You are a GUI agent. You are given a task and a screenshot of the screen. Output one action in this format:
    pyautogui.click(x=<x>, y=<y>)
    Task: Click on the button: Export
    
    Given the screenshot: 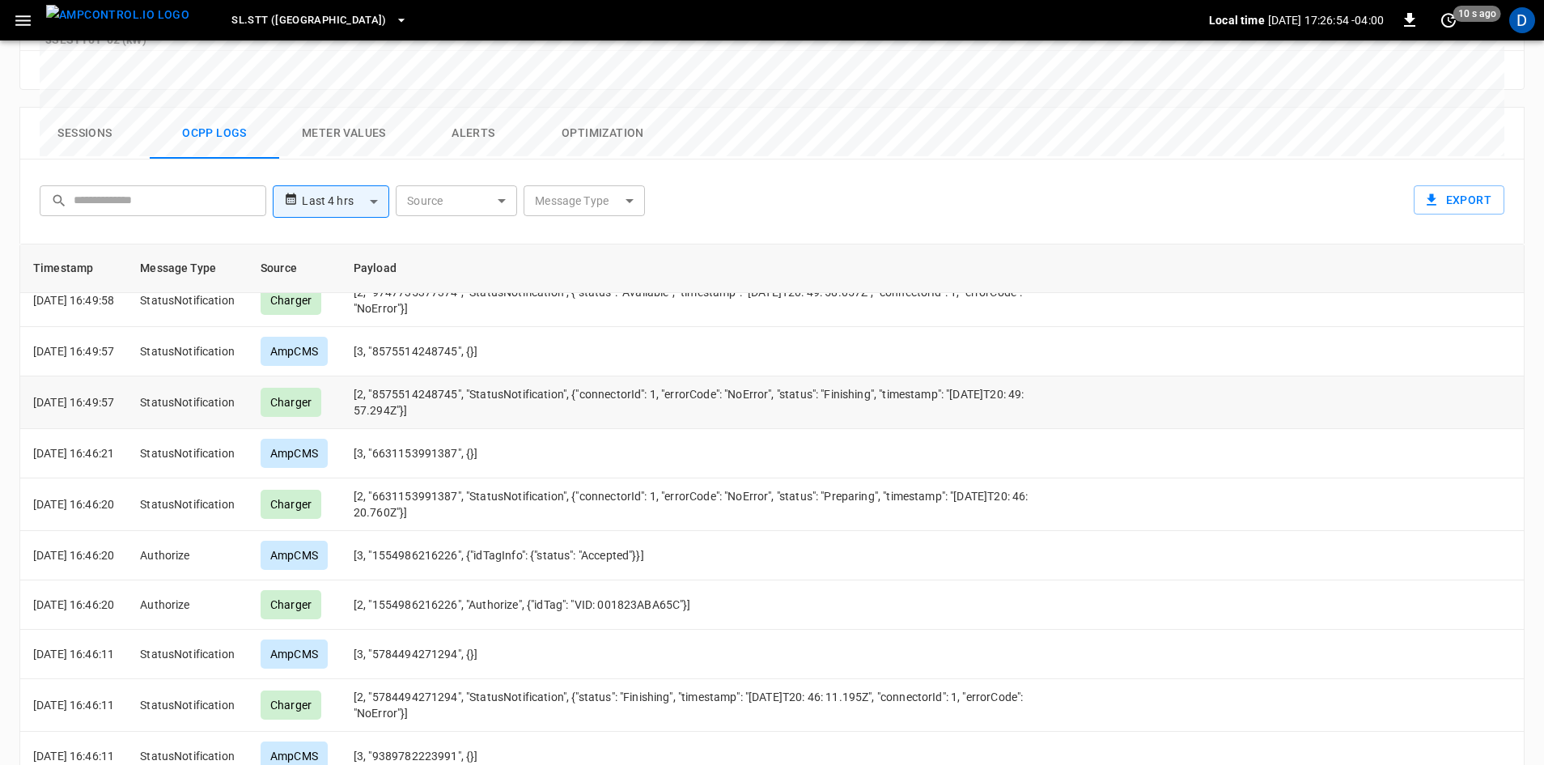 What is the action you would take?
    pyautogui.click(x=1459, y=200)
    